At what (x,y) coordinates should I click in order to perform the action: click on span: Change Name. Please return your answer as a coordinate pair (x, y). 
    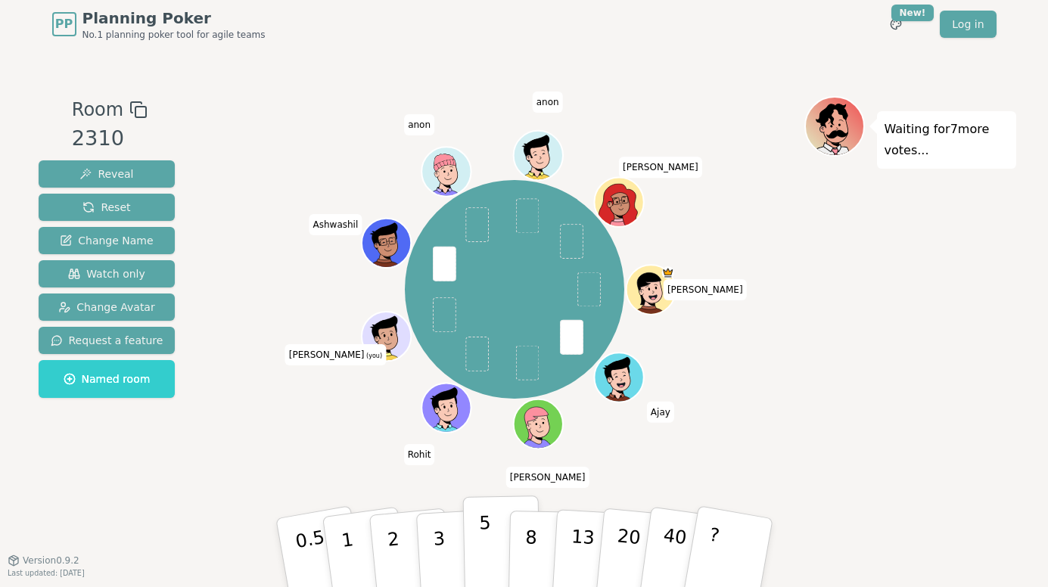
    Looking at the image, I should click on (106, 241).